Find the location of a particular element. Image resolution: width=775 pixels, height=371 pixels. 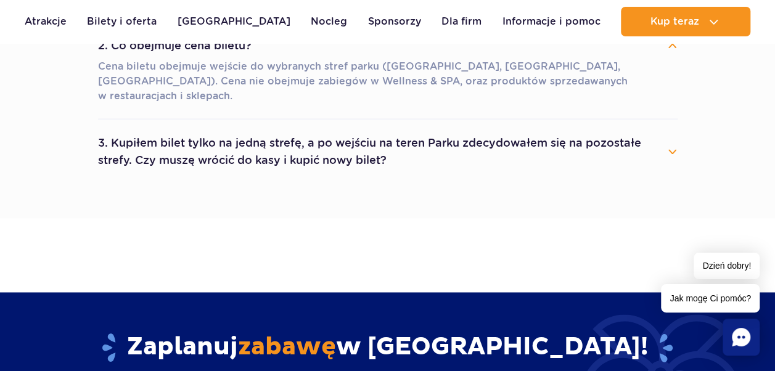

button: Kup teraz is located at coordinates (685, 22).